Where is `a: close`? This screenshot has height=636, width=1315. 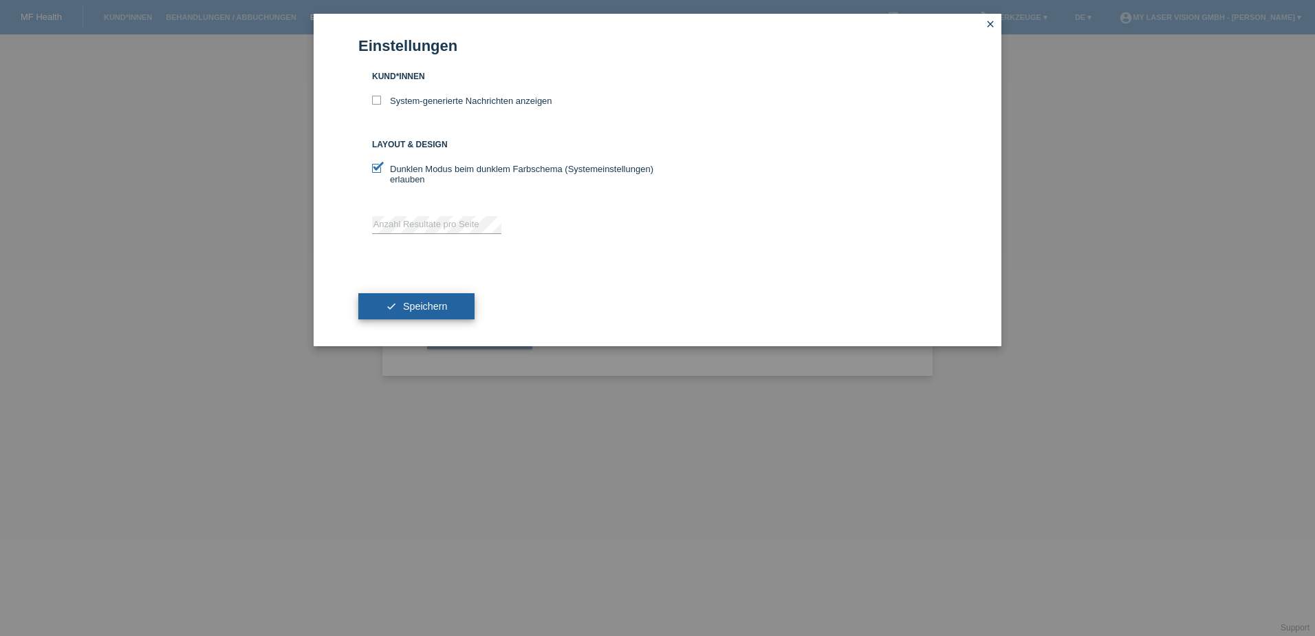 a: close is located at coordinates (990, 25).